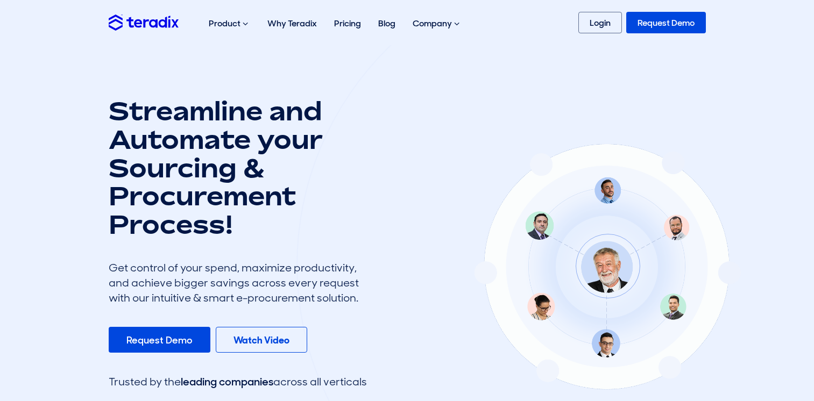  Describe the element at coordinates (292, 23) in the screenshot. I see `a: Why Teradix` at that location.